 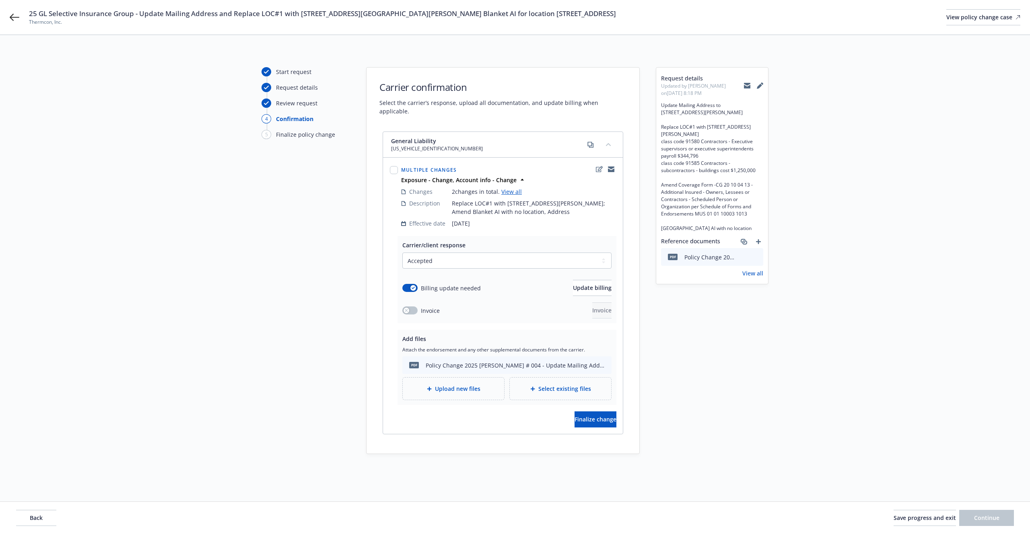 I want to click on a: View policy change case, so click(x=984, y=17).